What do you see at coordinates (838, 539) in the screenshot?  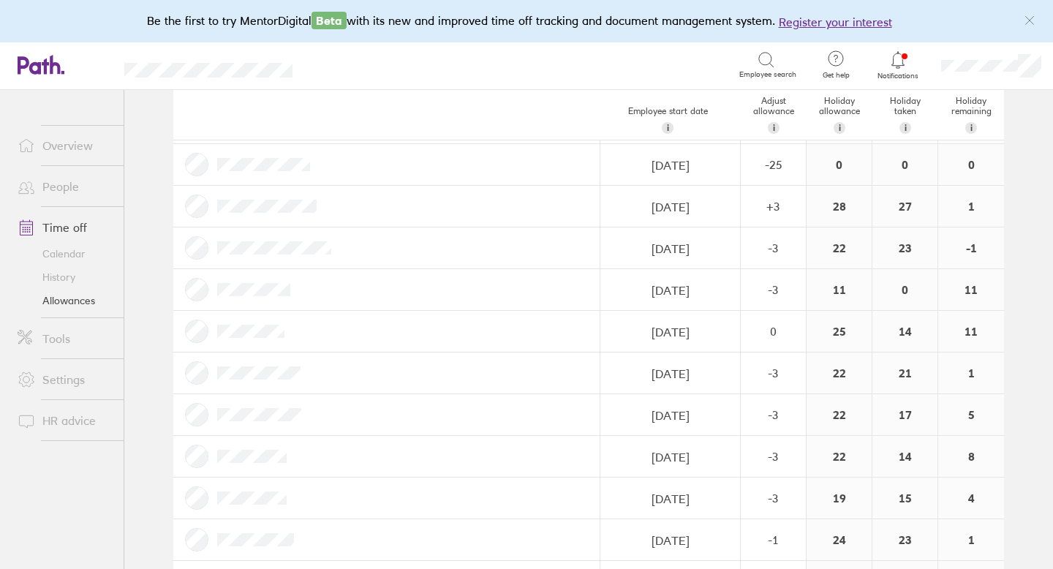 I see `div: 24` at bounding box center [838, 539].